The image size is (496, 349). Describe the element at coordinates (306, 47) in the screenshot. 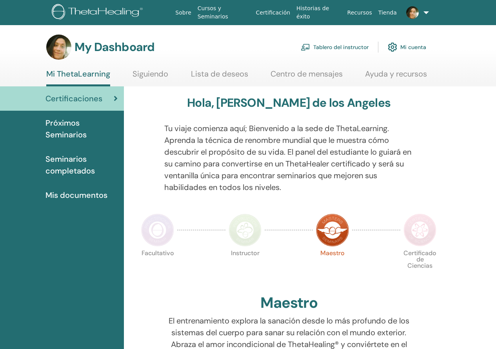

I see `img: chalkboard-teacher.svg` at that location.